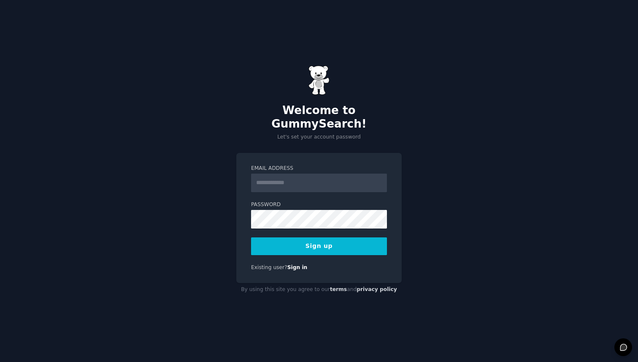 This screenshot has height=362, width=638. What do you see at coordinates (319, 290) in the screenshot?
I see `div: By using this site you agree to our and` at bounding box center [319, 290].